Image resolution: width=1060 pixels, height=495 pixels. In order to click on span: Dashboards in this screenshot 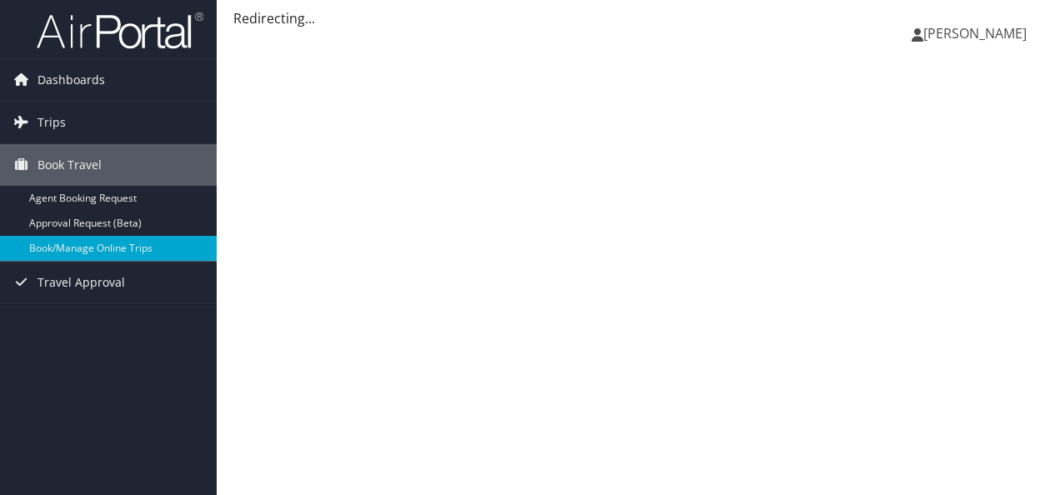, I will do `click(71, 80)`.